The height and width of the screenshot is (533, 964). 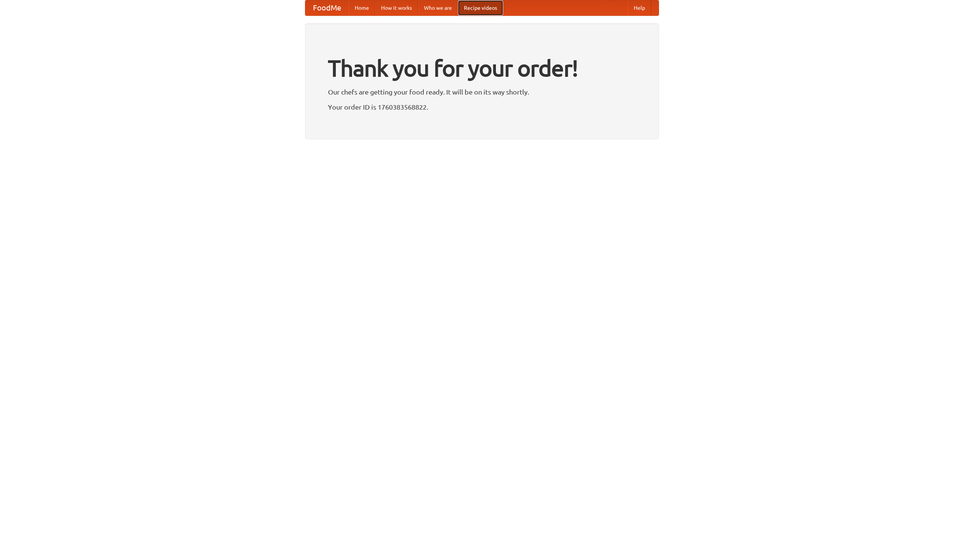 I want to click on a: FoodMe, so click(x=327, y=8).